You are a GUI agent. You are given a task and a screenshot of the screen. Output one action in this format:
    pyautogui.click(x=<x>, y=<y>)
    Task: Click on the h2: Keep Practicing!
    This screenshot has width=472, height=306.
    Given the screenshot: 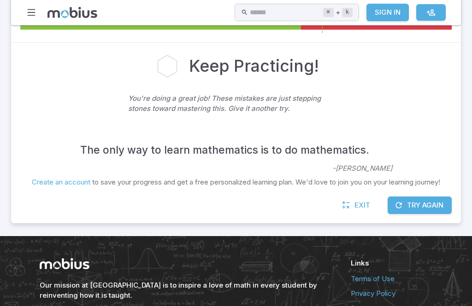 What is the action you would take?
    pyautogui.click(x=254, y=66)
    